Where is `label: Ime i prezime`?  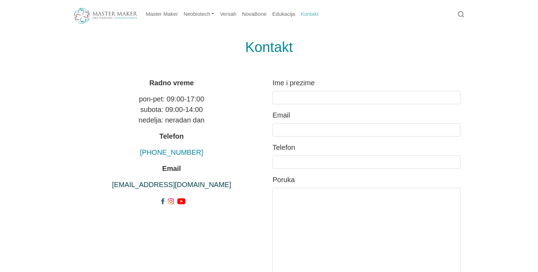 label: Ime i prezime is located at coordinates (366, 83).